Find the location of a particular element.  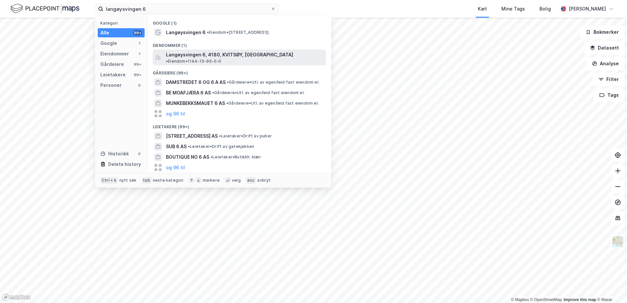

div: Alle is located at coordinates (105, 33).